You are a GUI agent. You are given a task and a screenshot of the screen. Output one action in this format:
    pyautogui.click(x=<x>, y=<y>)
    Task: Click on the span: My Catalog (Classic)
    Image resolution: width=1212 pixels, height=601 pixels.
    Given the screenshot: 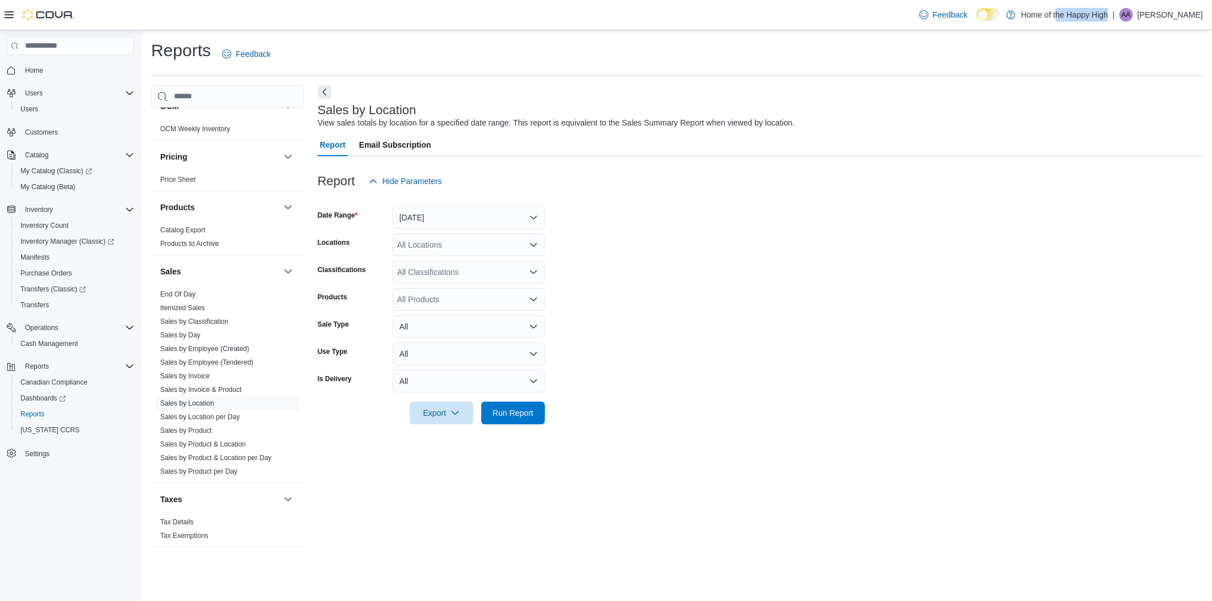 What is the action you would take?
    pyautogui.click(x=56, y=171)
    